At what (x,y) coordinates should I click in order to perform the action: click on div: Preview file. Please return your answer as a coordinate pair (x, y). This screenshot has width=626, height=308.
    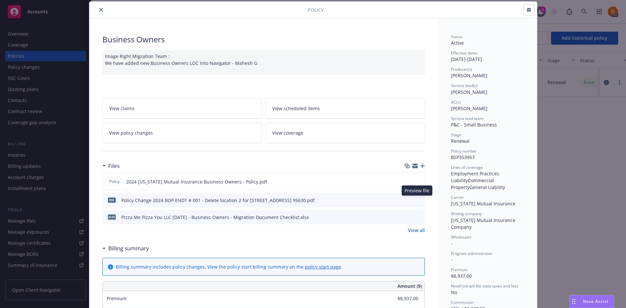
    Looking at the image, I should click on (417, 190).